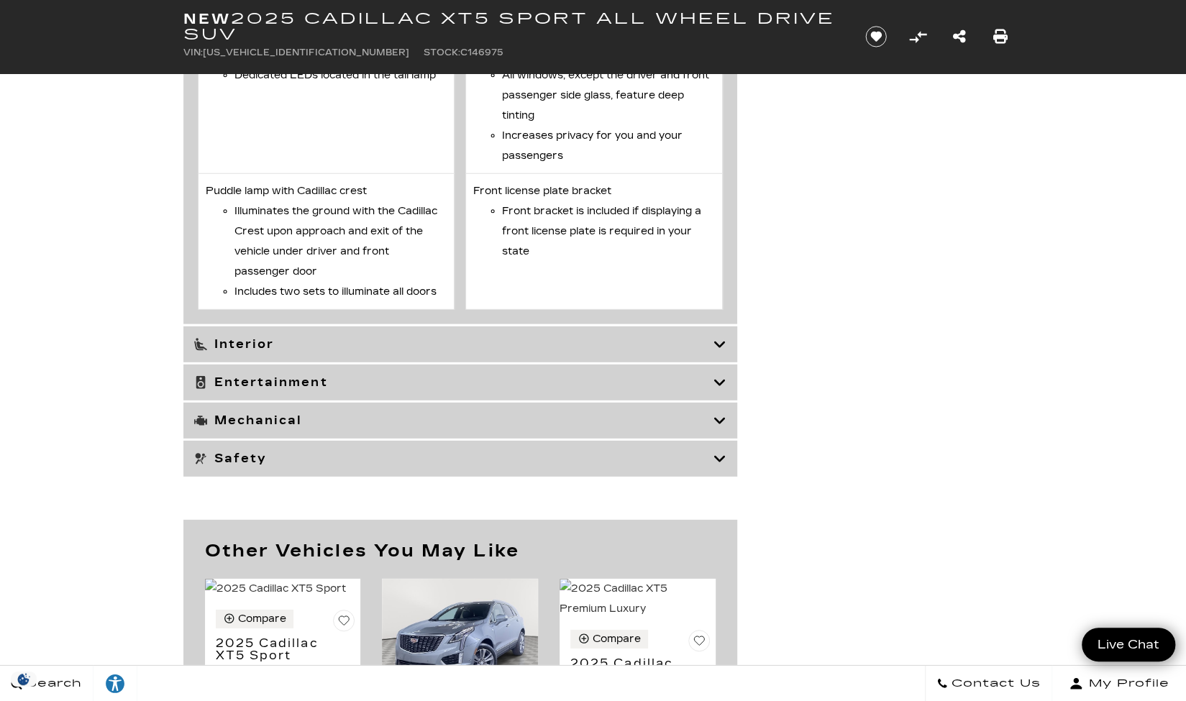 This screenshot has width=1186, height=701. What do you see at coordinates (271, 649) in the screenshot?
I see `h3: 2025 Cadillac XT5 Sport` at bounding box center [271, 649].